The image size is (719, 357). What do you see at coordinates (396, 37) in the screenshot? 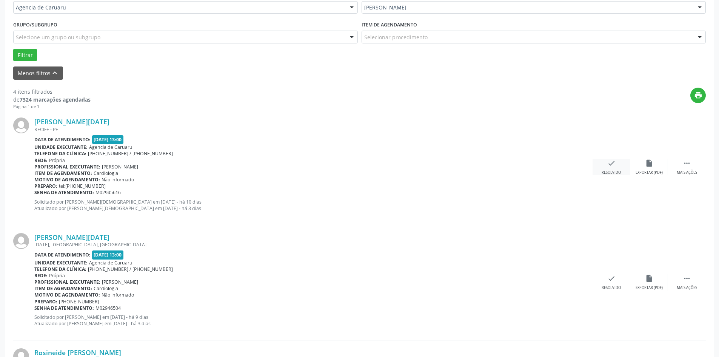
I see `span: Selecionar procedimento` at bounding box center [396, 37].